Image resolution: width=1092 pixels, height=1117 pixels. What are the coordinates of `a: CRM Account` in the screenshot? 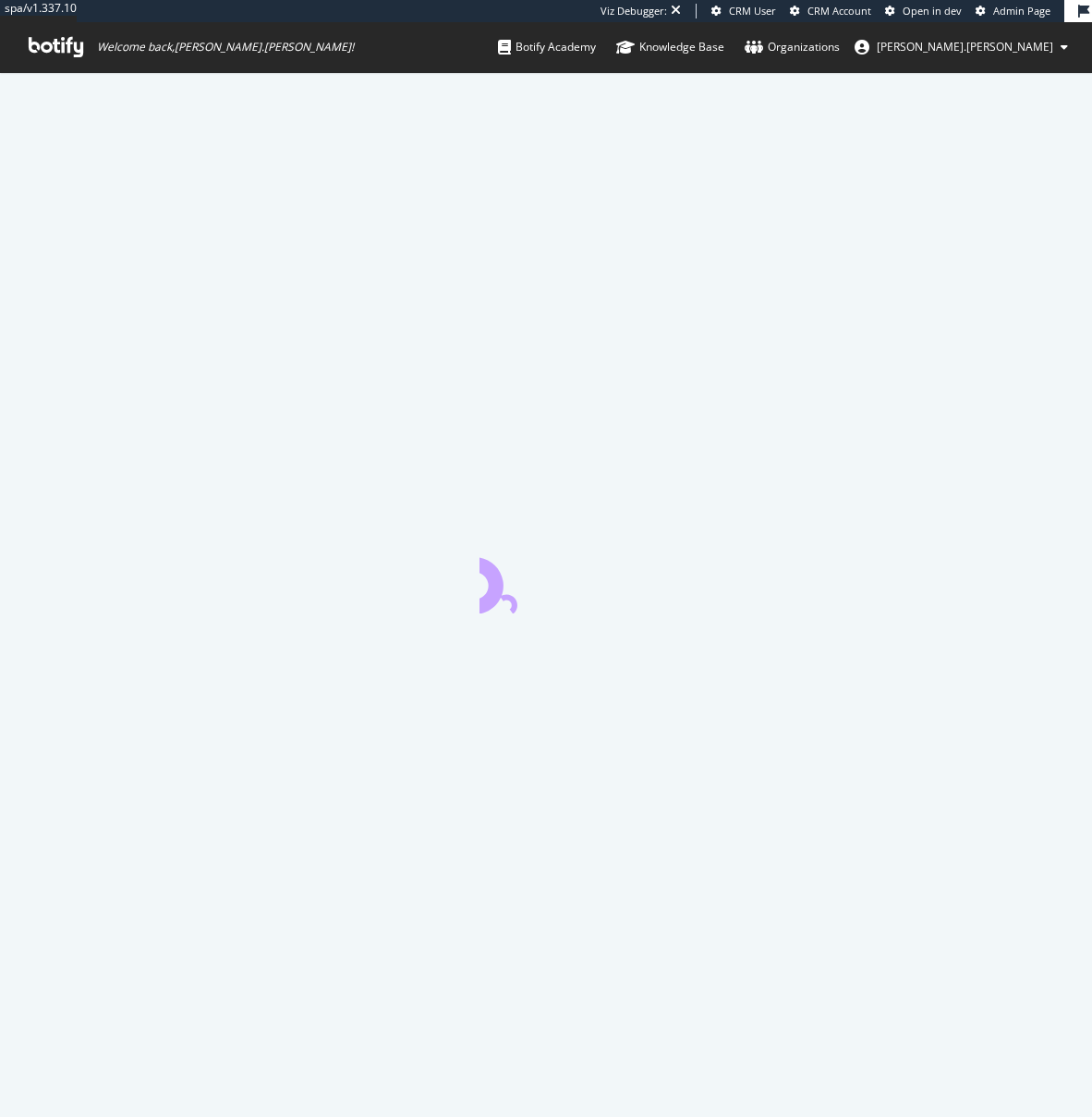 It's located at (831, 12).